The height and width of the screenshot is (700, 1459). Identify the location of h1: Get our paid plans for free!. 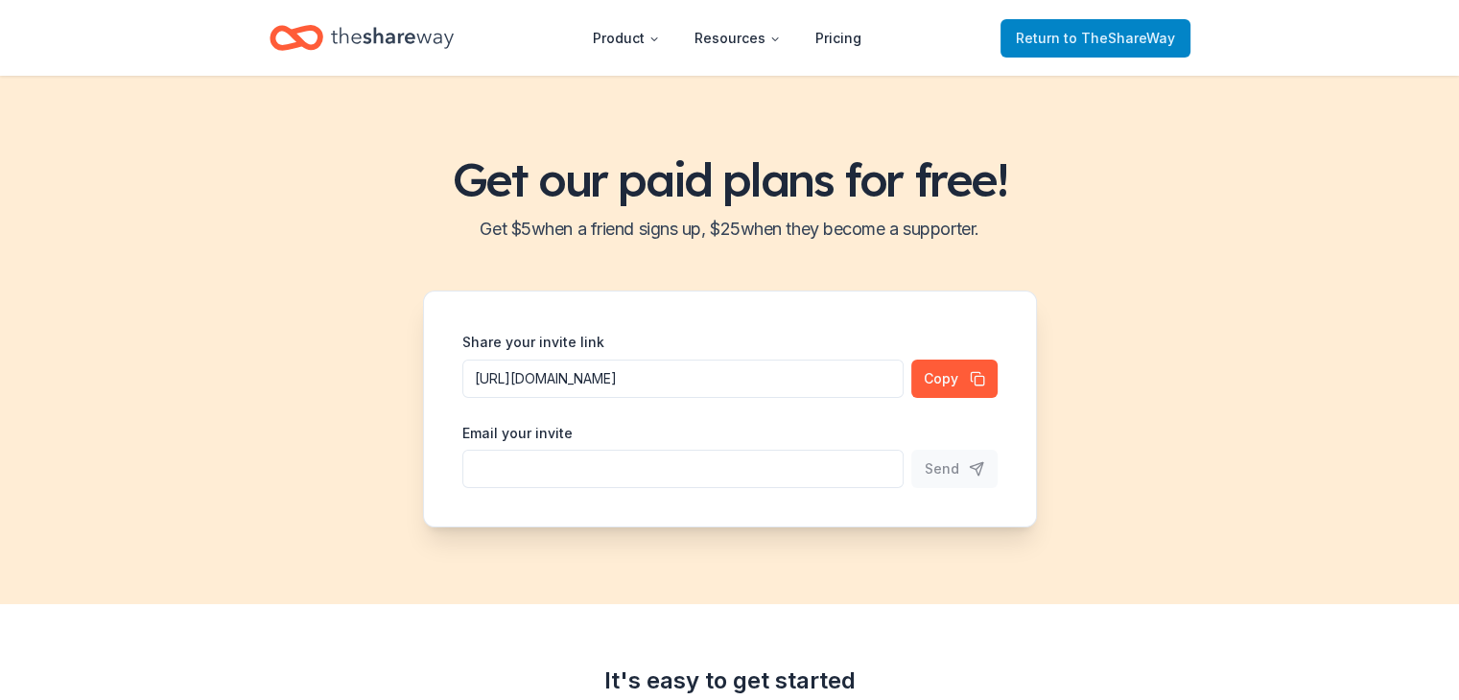
(729, 179).